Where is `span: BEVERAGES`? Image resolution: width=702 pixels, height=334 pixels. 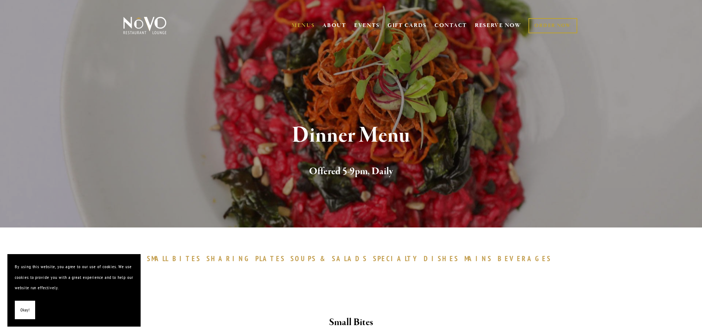
span: BEVERAGES is located at coordinates (524, 259).